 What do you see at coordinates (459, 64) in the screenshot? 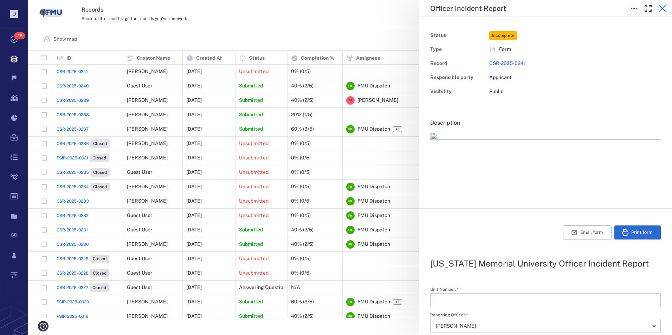
I see `div: Record` at bounding box center [459, 64].